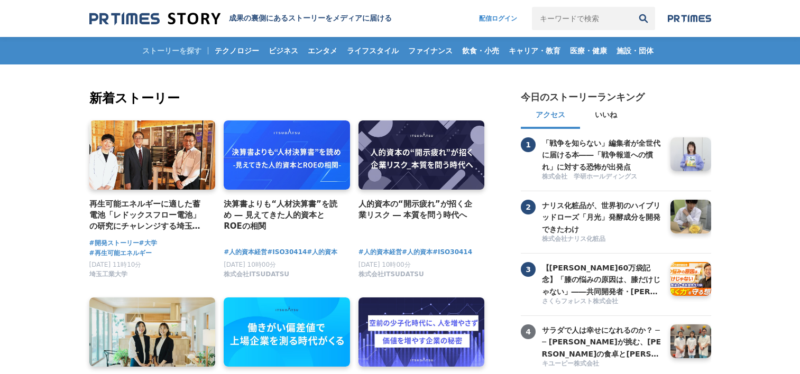 This screenshot has width=800, height=374. What do you see at coordinates (284, 51) in the screenshot?
I see `a: ビジネス` at bounding box center [284, 51].